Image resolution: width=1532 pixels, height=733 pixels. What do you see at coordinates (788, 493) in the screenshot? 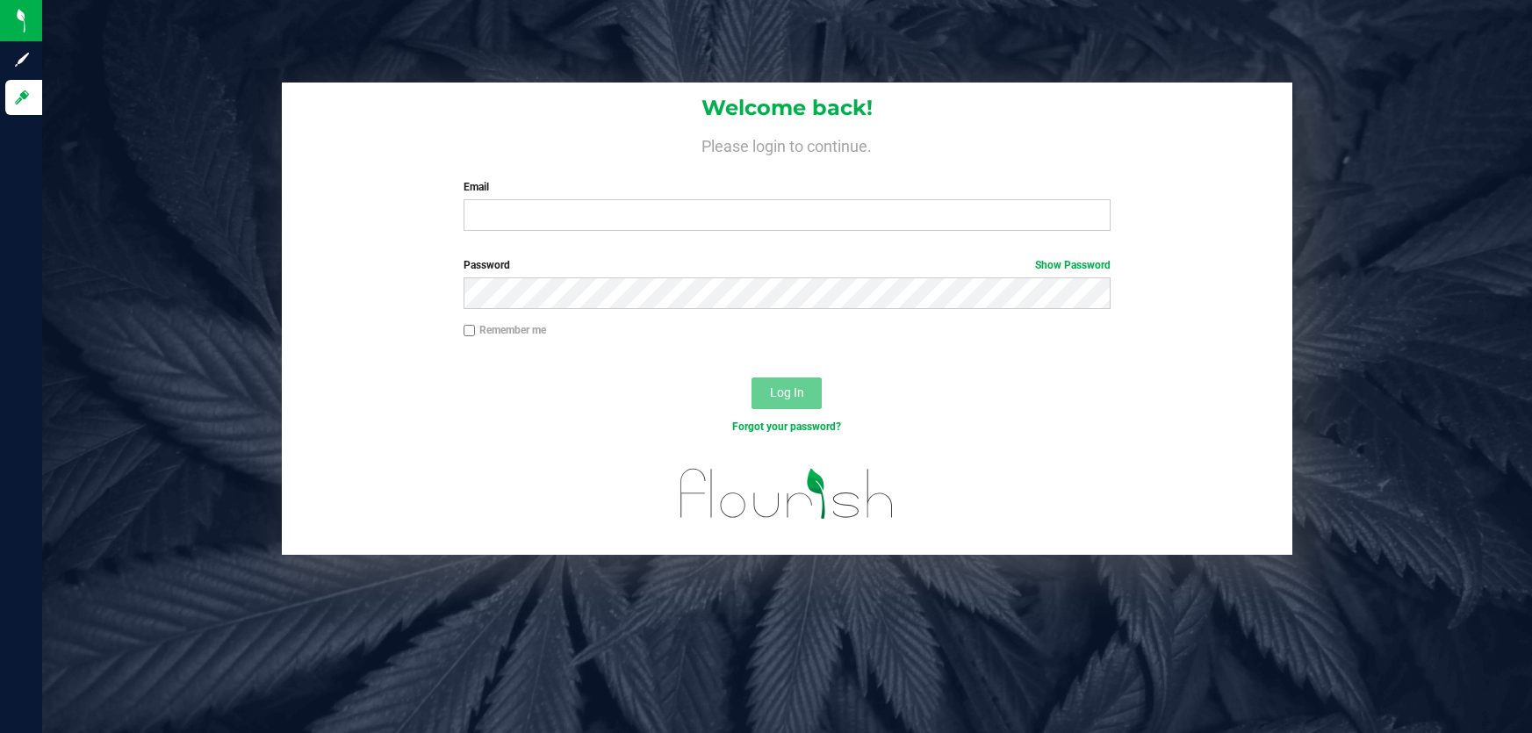
I see `img: flourish_logo.svg` at bounding box center [788, 493].